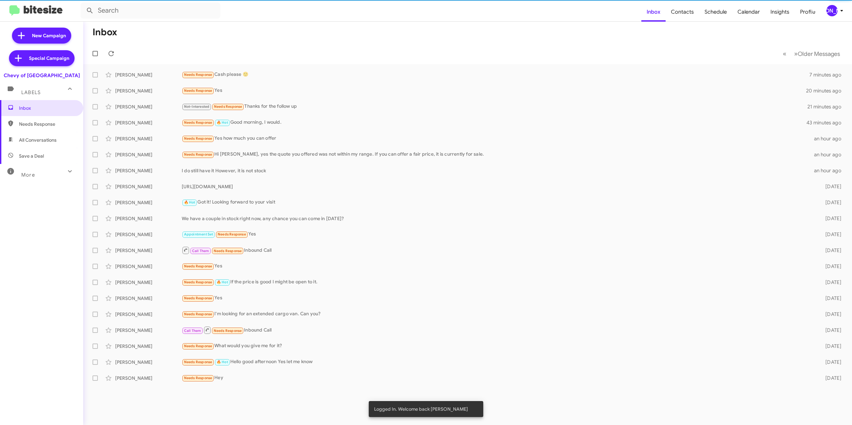 Image resolution: width=852 pixels, height=425 pixels. What do you see at coordinates (785, 54) in the screenshot?
I see `button: Previous` at bounding box center [785, 54].